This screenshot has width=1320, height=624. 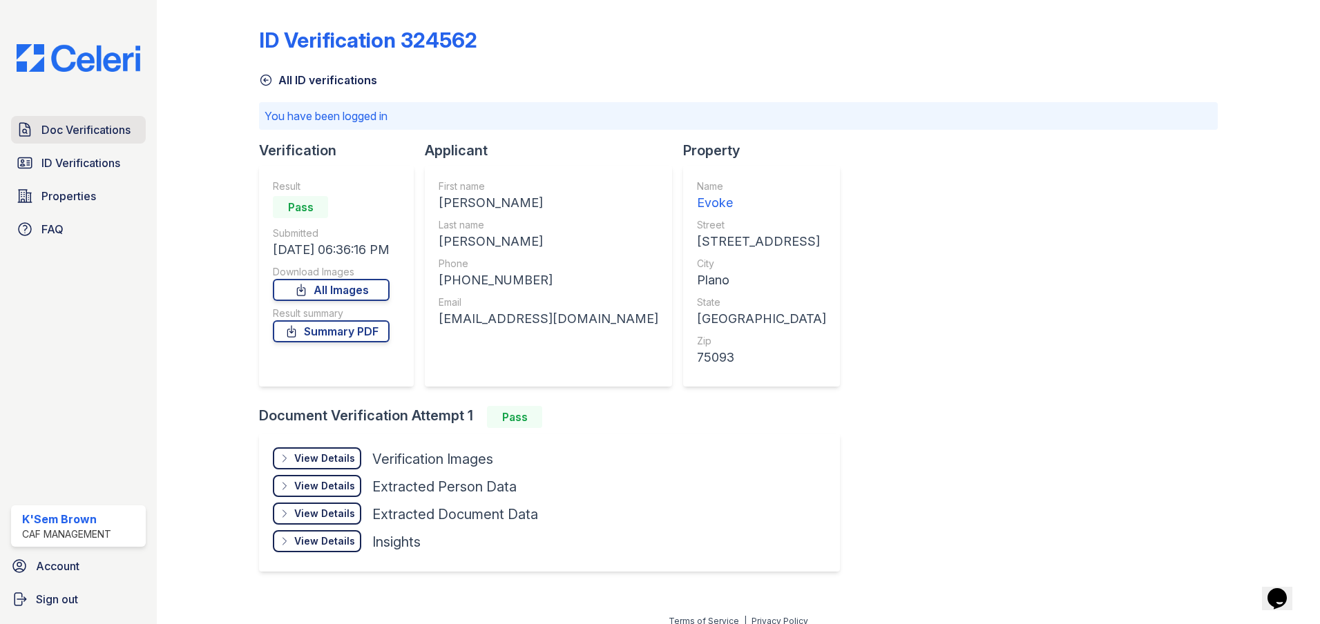 I want to click on div: K'Sem Brown, so click(x=66, y=519).